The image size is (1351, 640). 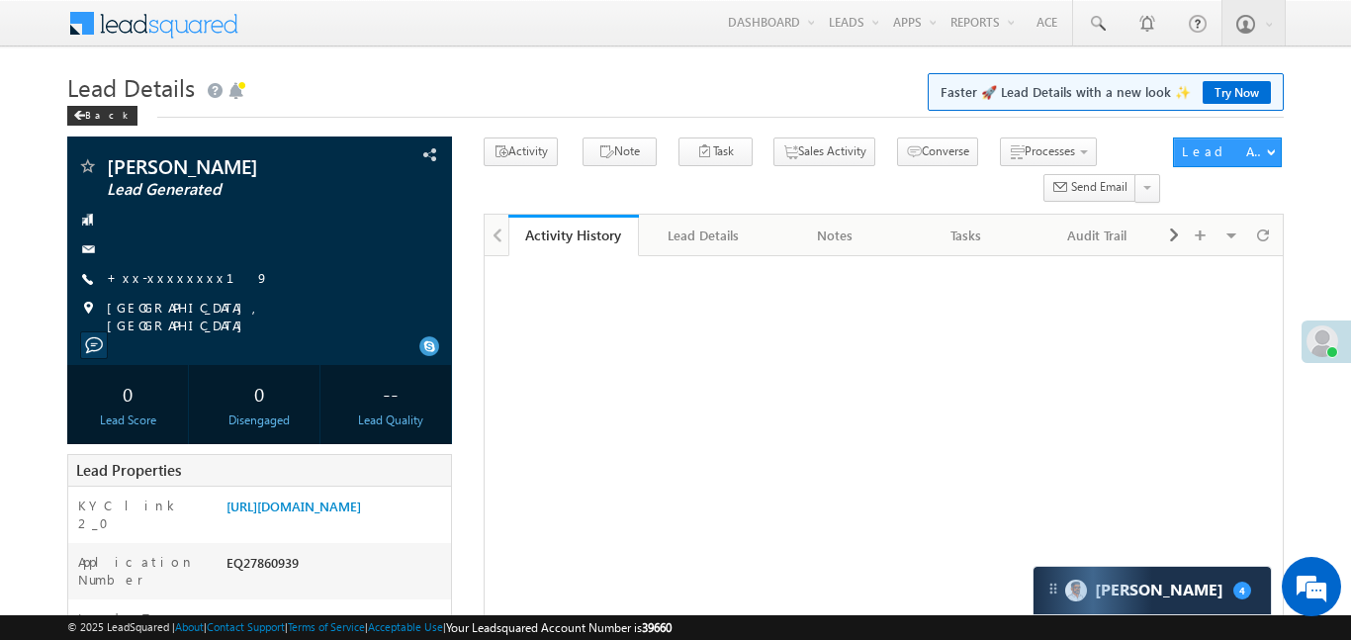 What do you see at coordinates (966, 235) in the screenshot?
I see `div: Tasks` at bounding box center [966, 235].